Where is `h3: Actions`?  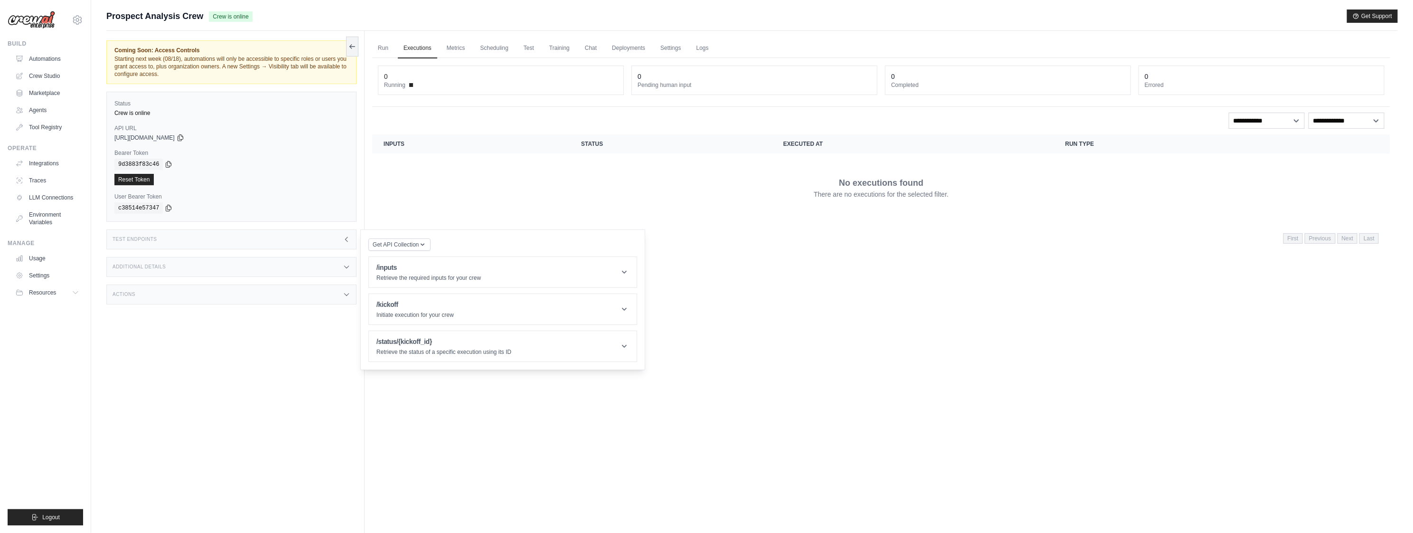 h3: Actions is located at coordinates (124, 294).